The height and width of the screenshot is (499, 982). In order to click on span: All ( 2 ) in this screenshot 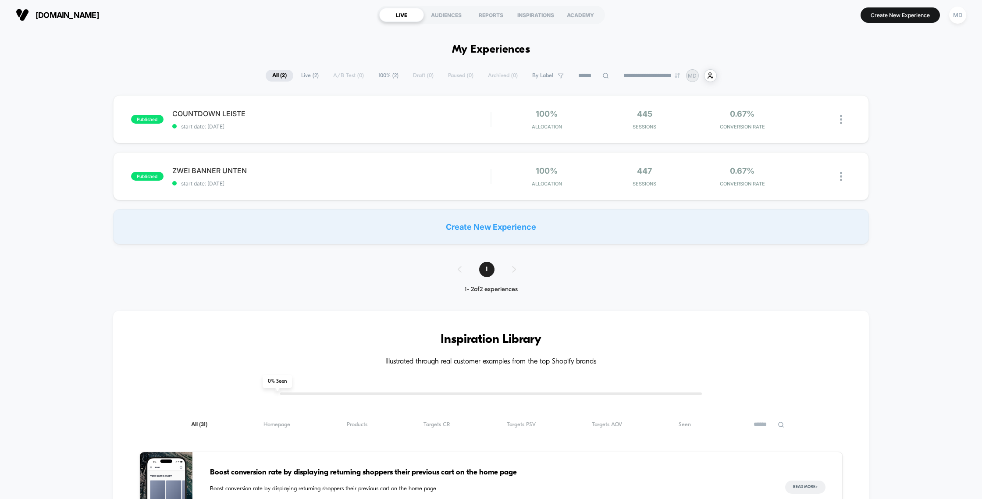, I will do `click(279, 75)`.